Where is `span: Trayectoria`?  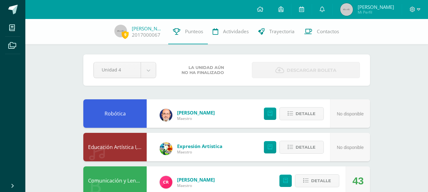
span: Trayectoria is located at coordinates (282, 31).